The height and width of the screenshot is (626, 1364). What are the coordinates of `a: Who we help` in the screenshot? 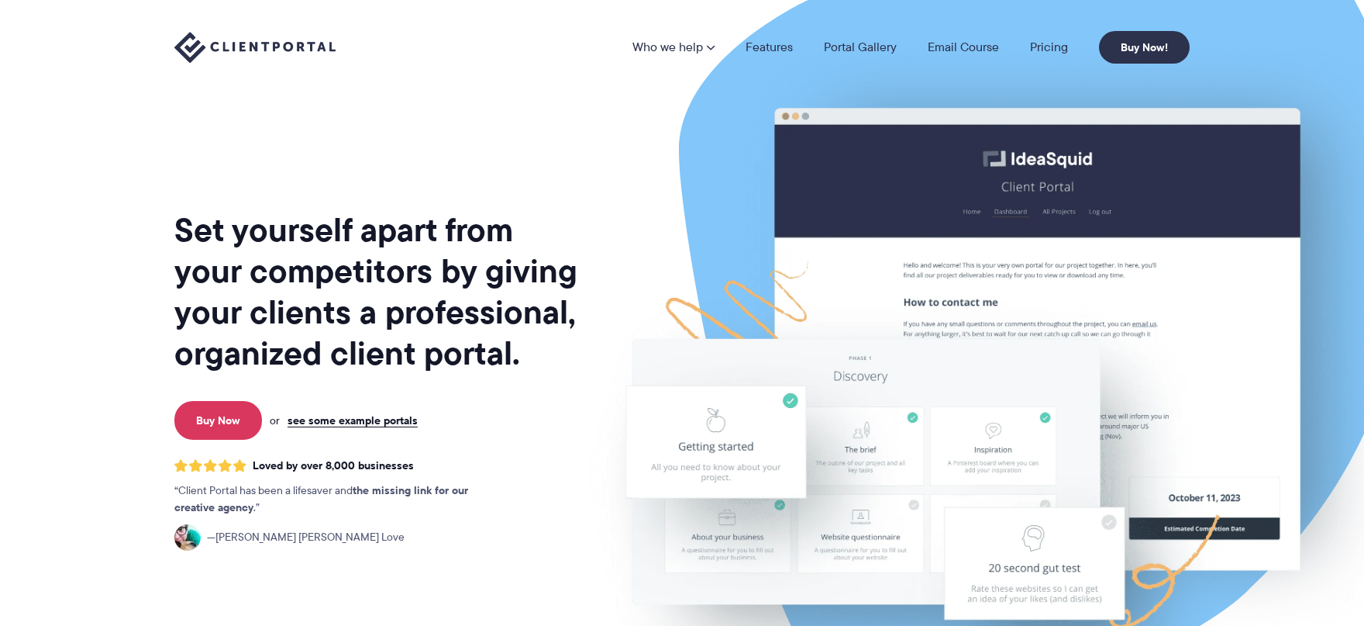 It's located at (674, 47).